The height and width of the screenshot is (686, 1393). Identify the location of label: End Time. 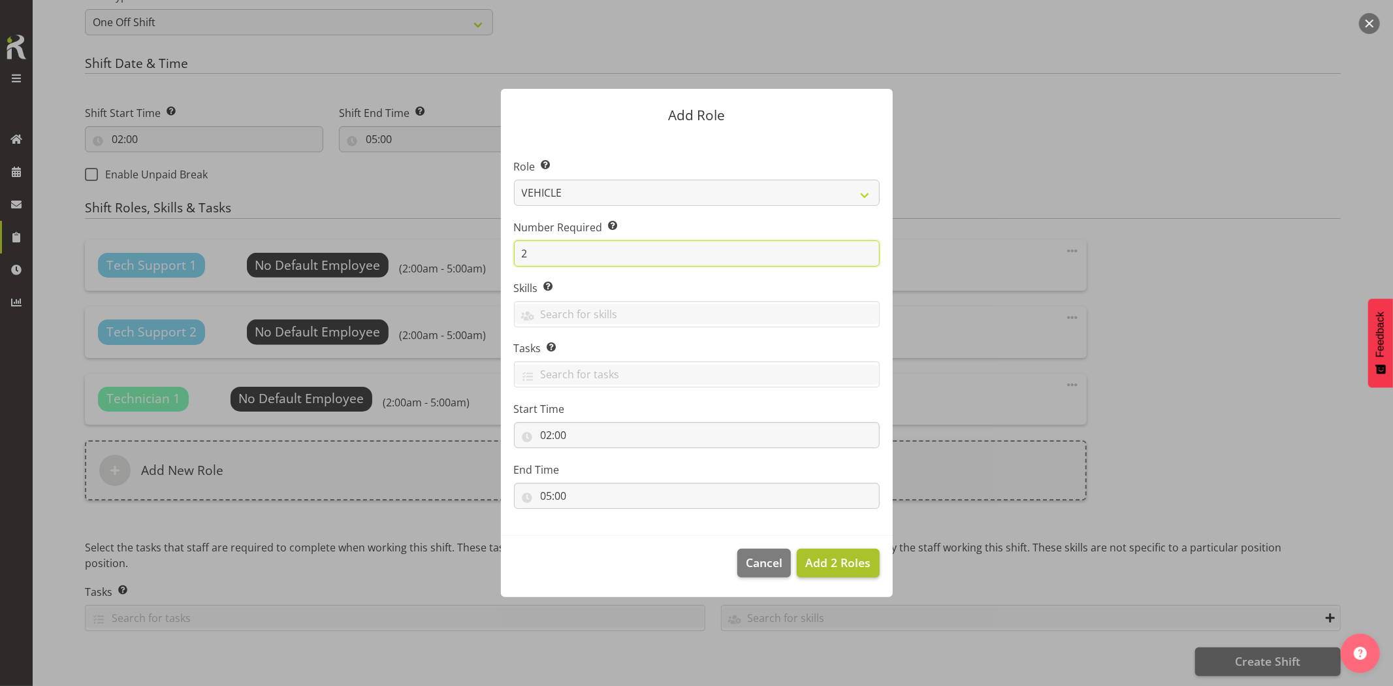
(697, 470).